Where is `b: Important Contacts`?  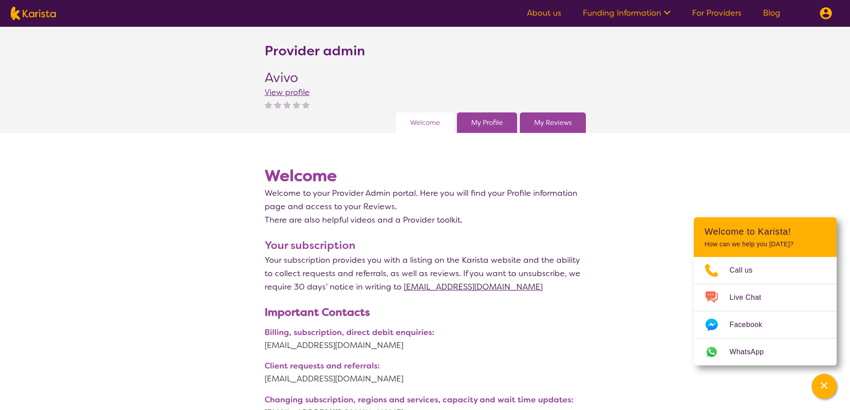
b: Important Contacts is located at coordinates (317, 312).